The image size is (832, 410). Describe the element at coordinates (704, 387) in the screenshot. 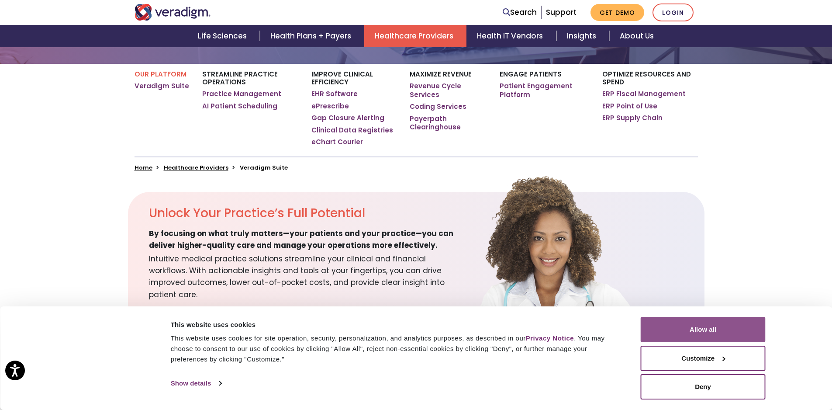

I see `button: Deny` at that location.